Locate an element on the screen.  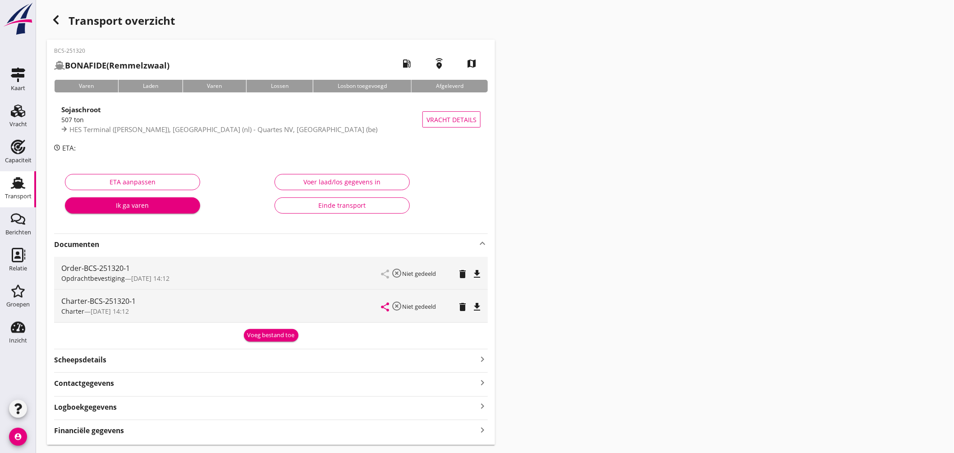
div: Voer laad/los gegevens in is located at coordinates (342, 182).